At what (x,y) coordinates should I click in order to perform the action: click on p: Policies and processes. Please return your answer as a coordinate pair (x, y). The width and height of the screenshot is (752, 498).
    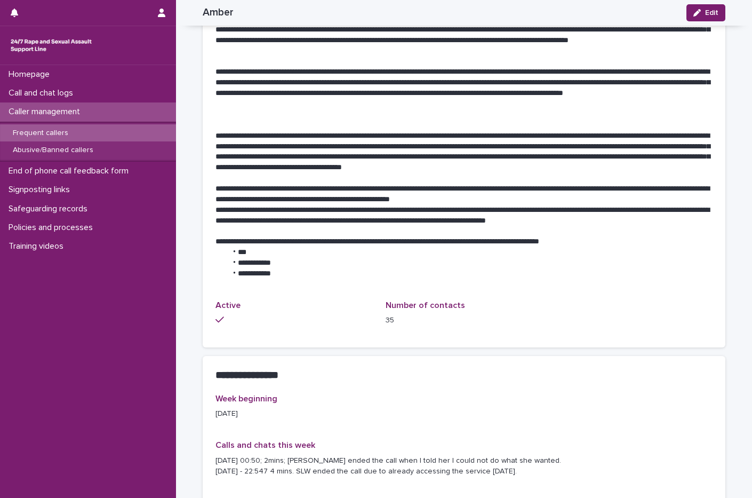
    Looking at the image, I should click on (53, 227).